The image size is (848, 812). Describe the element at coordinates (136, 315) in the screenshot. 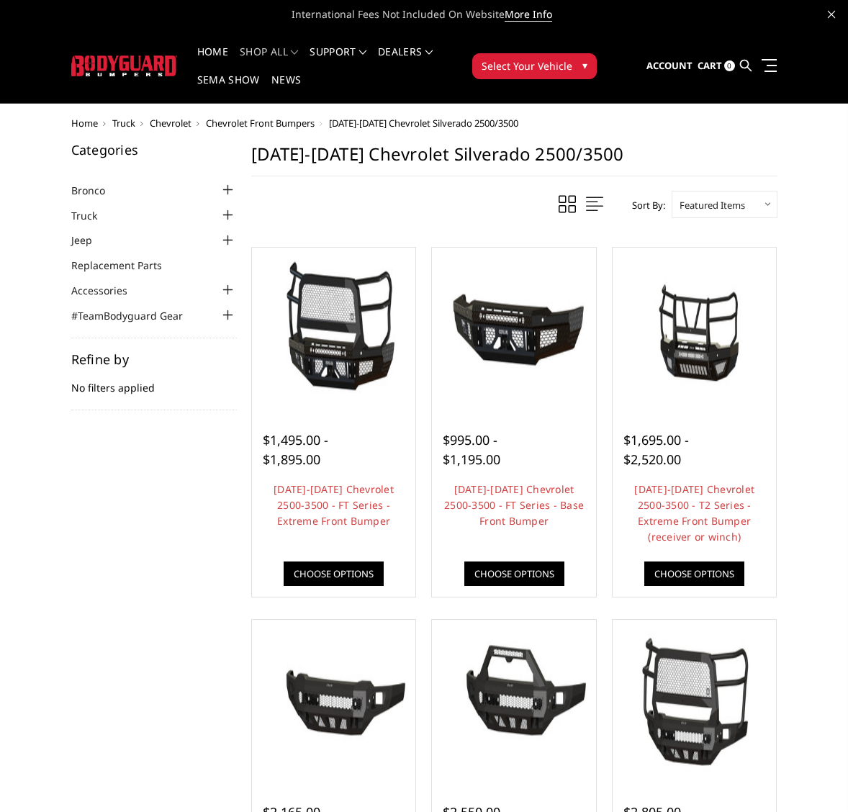

I see `a: #TeamBodyguard Gear` at that location.